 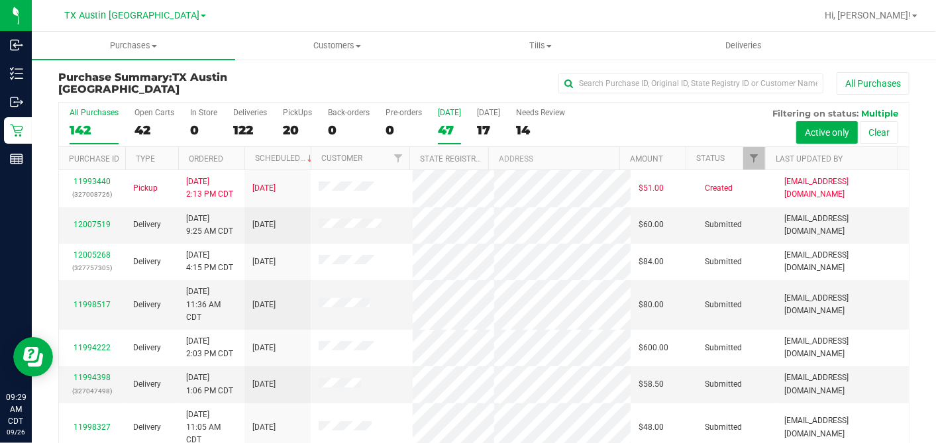 What do you see at coordinates (827, 133) in the screenshot?
I see `button: Active only` at bounding box center [827, 133].